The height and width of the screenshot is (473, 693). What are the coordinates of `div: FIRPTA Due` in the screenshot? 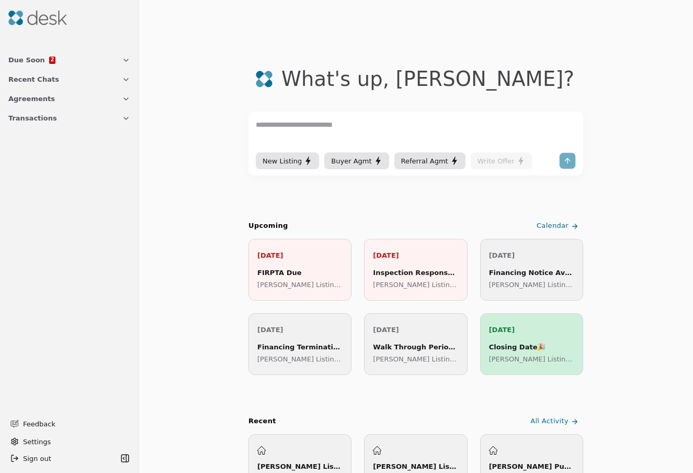 It's located at (300, 272).